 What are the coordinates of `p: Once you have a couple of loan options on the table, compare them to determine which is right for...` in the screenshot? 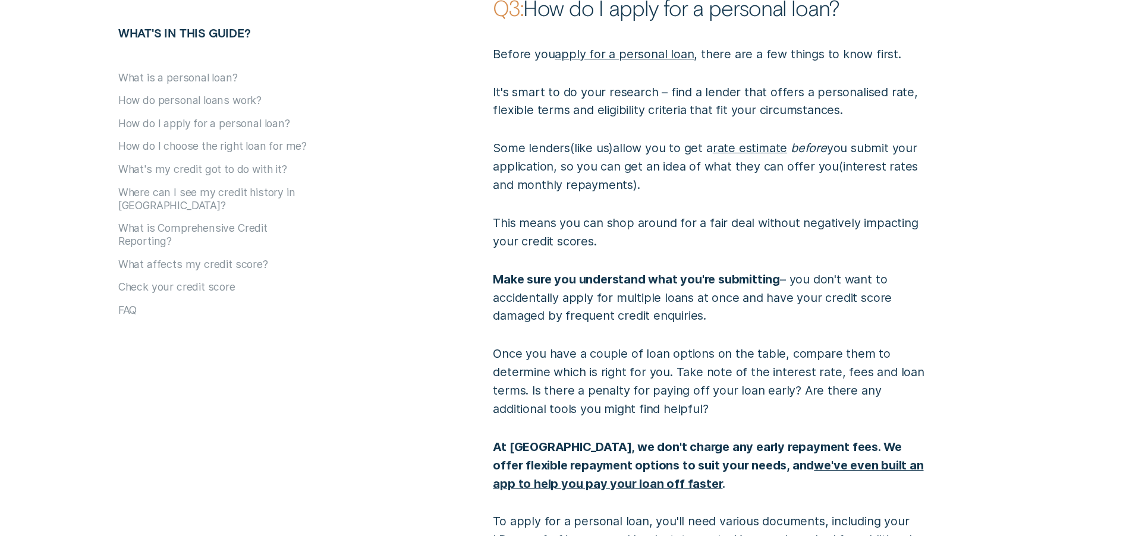 It's located at (711, 381).